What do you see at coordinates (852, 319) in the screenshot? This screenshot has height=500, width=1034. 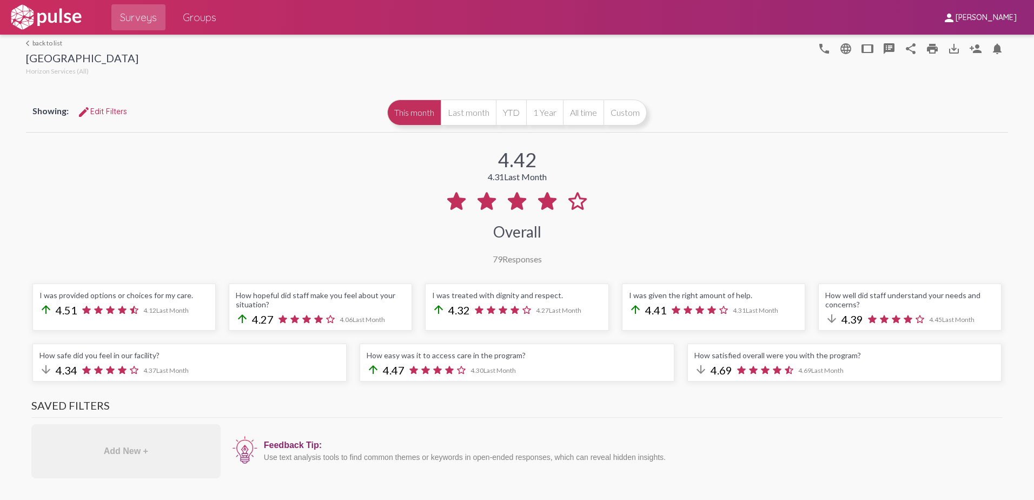 I see `span: 4.39` at bounding box center [852, 319].